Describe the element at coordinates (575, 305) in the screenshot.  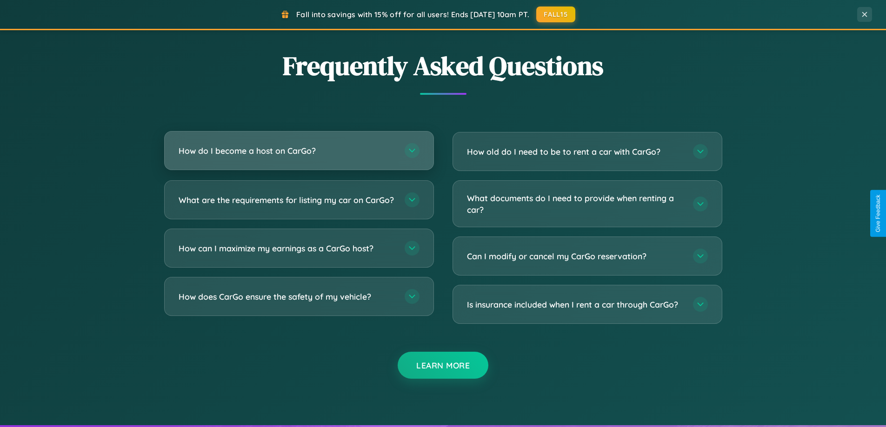
I see `h3: Is insurance included when I rent a car through CarGo?` at that location.